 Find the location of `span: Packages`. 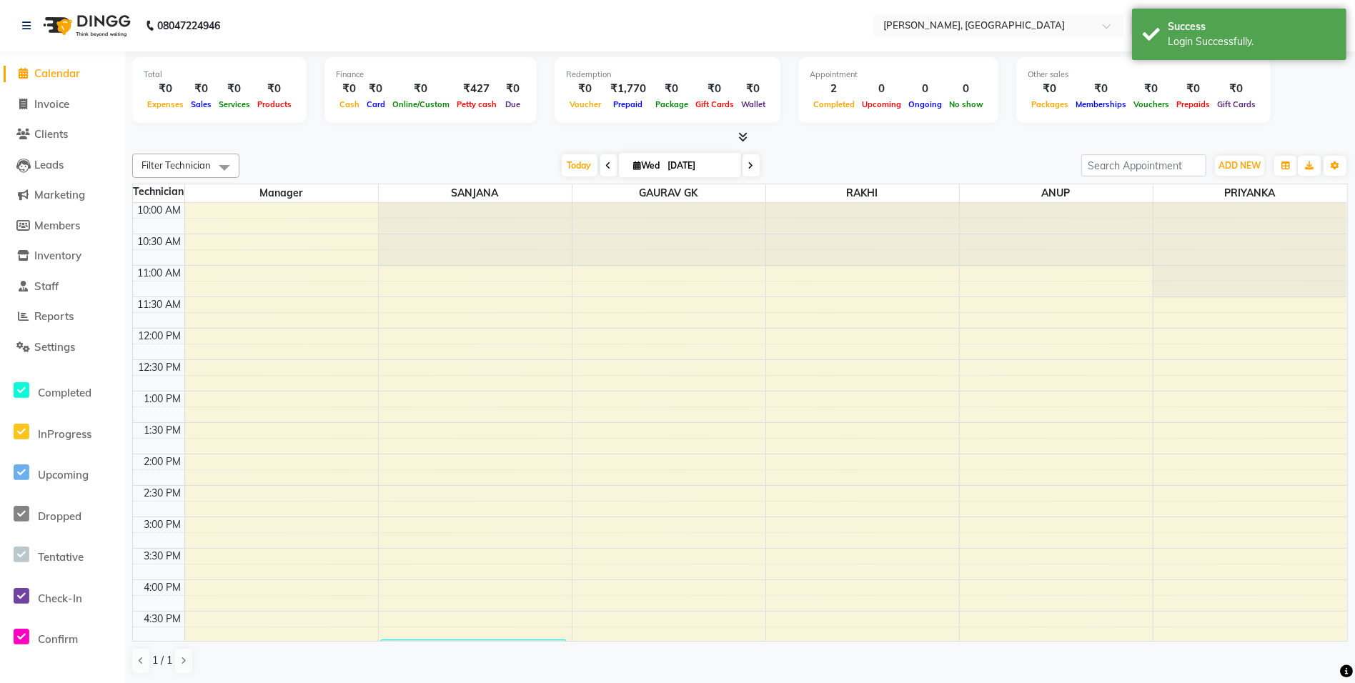

span: Packages is located at coordinates (1050, 104).